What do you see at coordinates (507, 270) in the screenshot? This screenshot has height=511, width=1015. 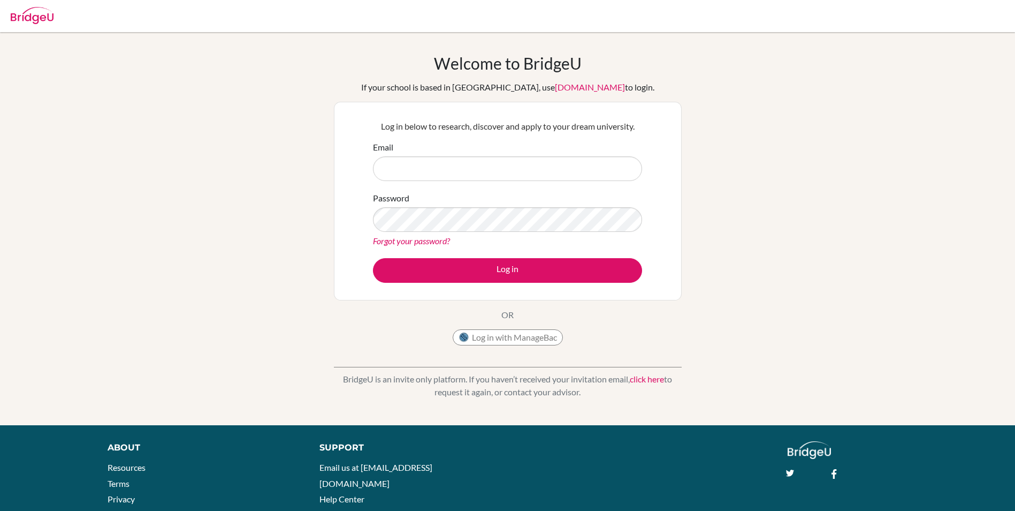 I see `button: Log in` at bounding box center [507, 270].